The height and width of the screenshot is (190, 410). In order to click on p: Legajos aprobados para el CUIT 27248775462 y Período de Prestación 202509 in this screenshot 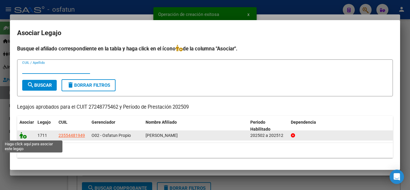, I will do `click(205, 107)`.